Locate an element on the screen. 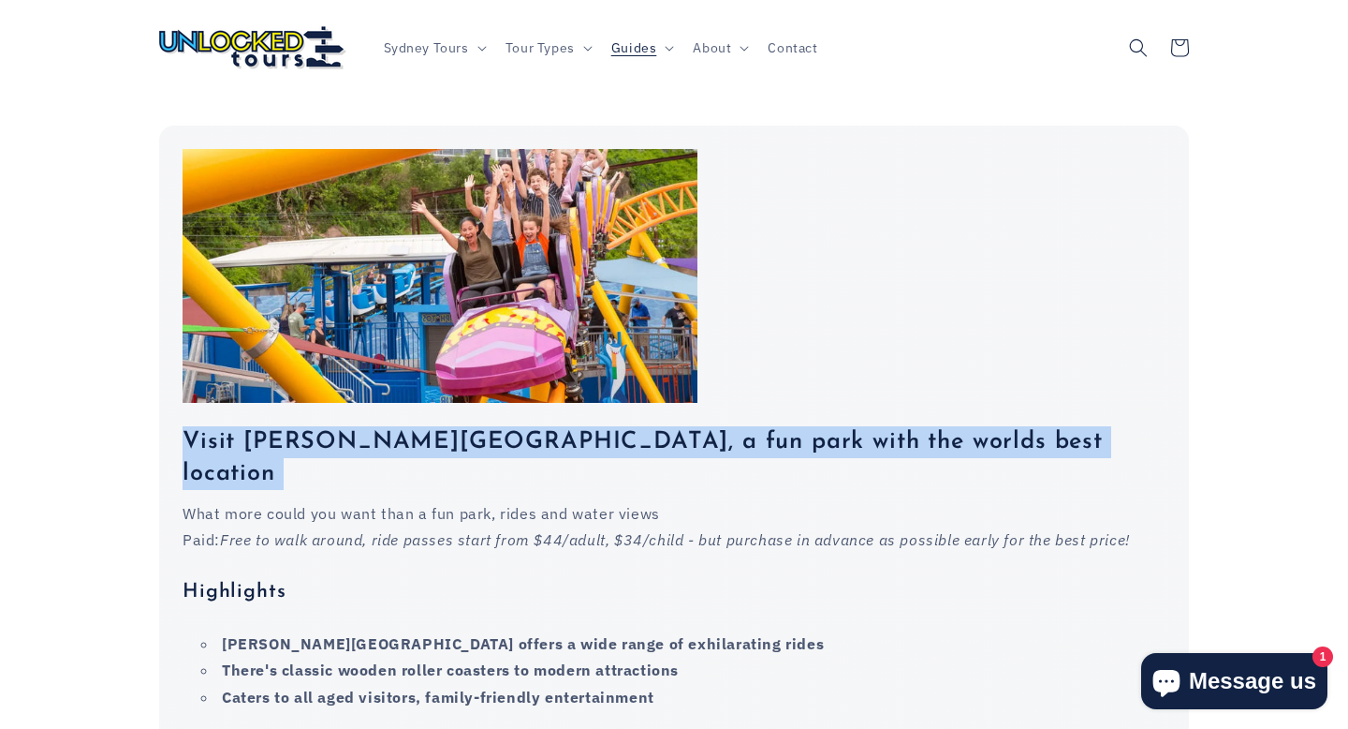 The height and width of the screenshot is (729, 1348). p: What more could you want than a fun park, rides and water views is located at coordinates (674, 513).